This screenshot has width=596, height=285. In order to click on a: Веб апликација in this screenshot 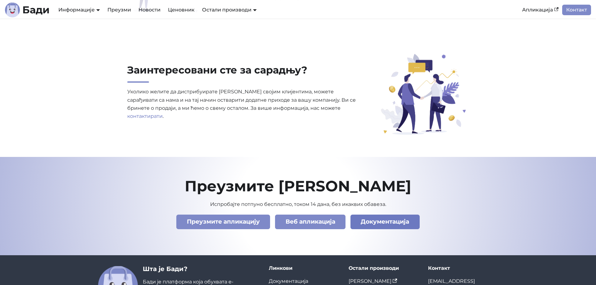, I will do `click(310, 222)`.